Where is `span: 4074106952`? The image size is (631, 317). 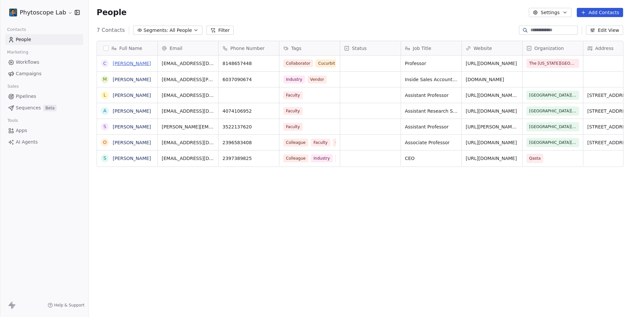
span: 4074106952 is located at coordinates (249, 111).